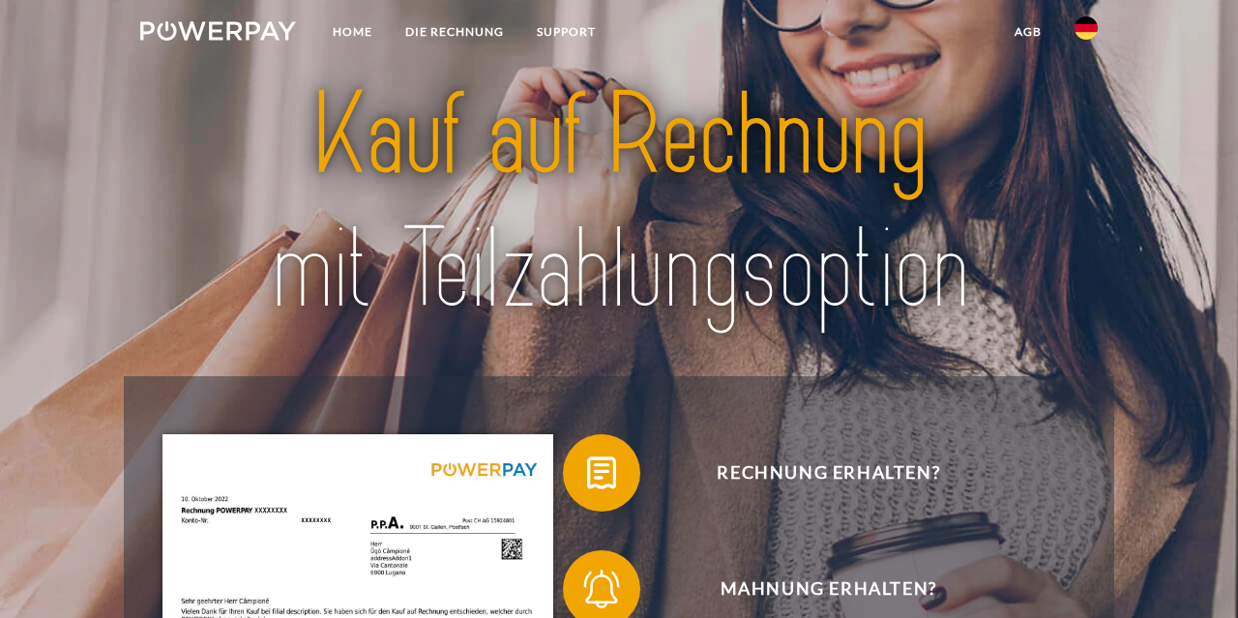  I want to click on a: DIE RECHNUNG, so click(455, 32).